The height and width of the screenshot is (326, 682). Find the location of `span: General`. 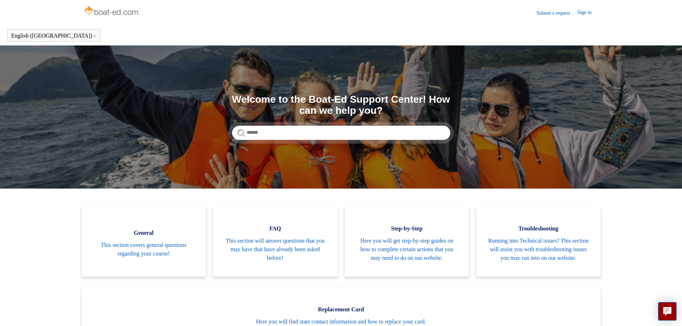

span: General is located at coordinates (144, 233).